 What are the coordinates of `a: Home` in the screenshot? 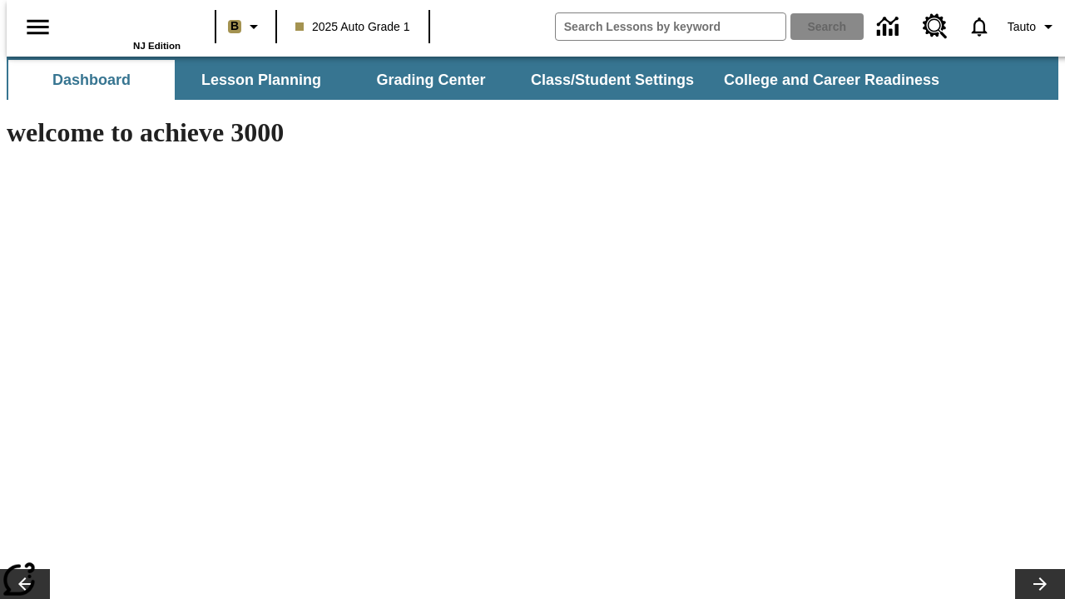 It's located at (126, 24).